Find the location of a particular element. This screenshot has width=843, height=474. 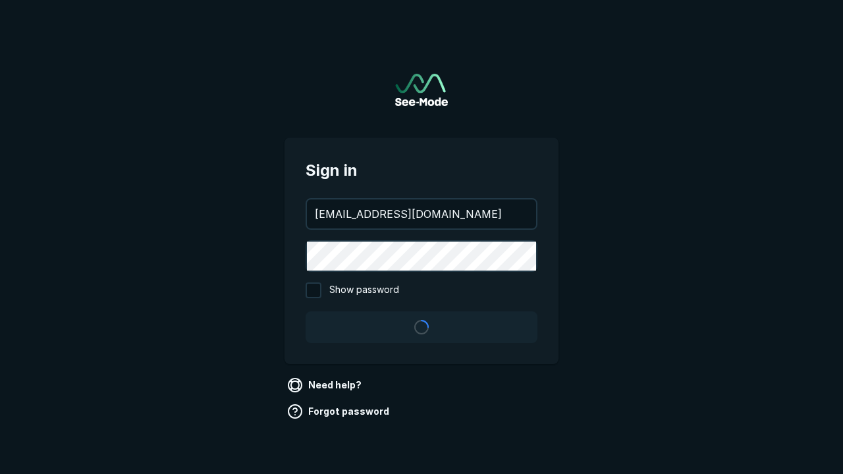

span: Sign in is located at coordinates (421, 171).